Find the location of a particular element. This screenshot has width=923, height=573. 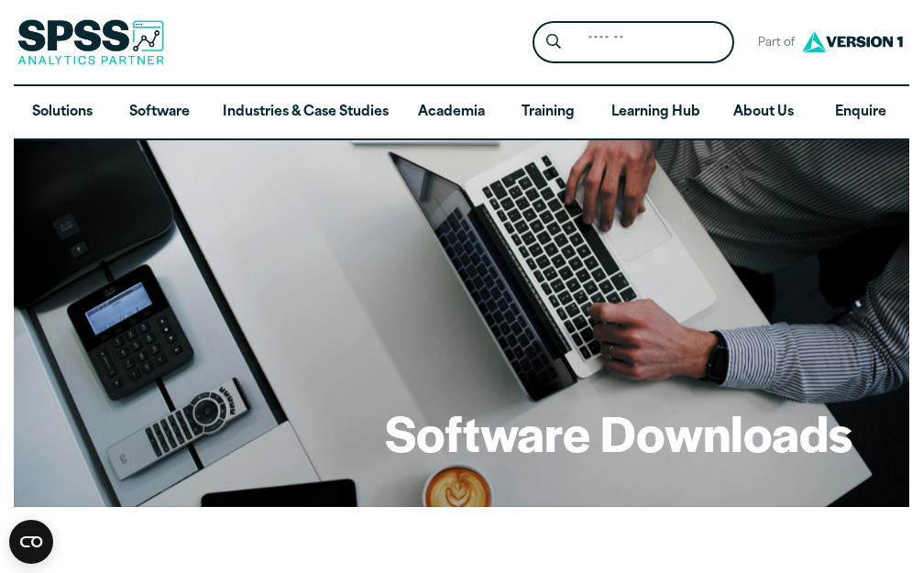

a: About Us is located at coordinates (764, 113).